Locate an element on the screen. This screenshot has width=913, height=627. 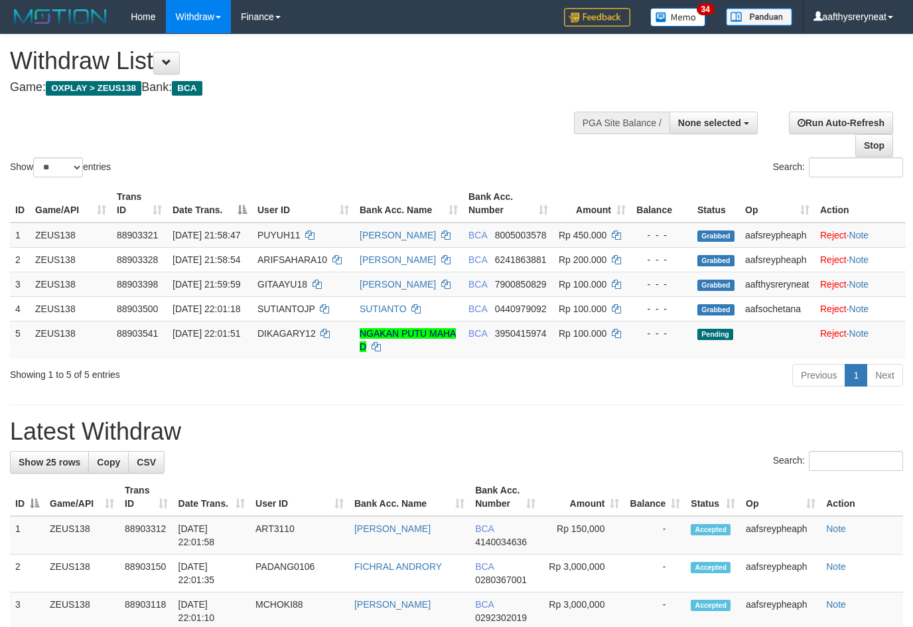
span: Copy 8005003578 to clipboard is located at coordinates (521, 235).